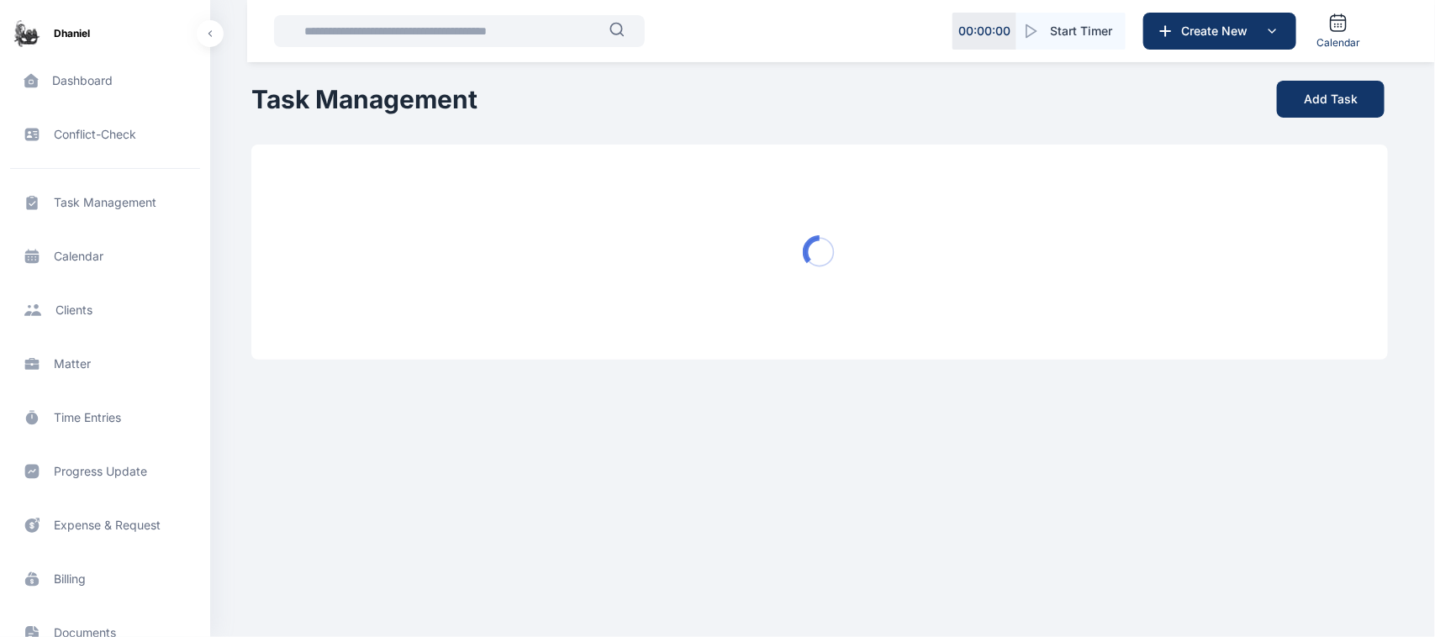 Image resolution: width=1435 pixels, height=637 pixels. I want to click on span: calendar, so click(105, 256).